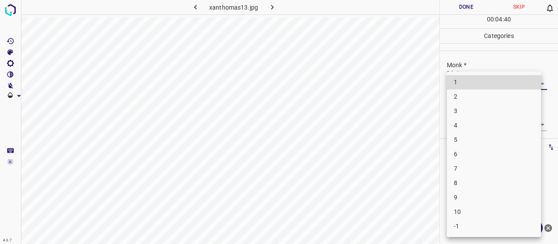 This screenshot has height=244, width=558. I want to click on li: 9, so click(494, 197).